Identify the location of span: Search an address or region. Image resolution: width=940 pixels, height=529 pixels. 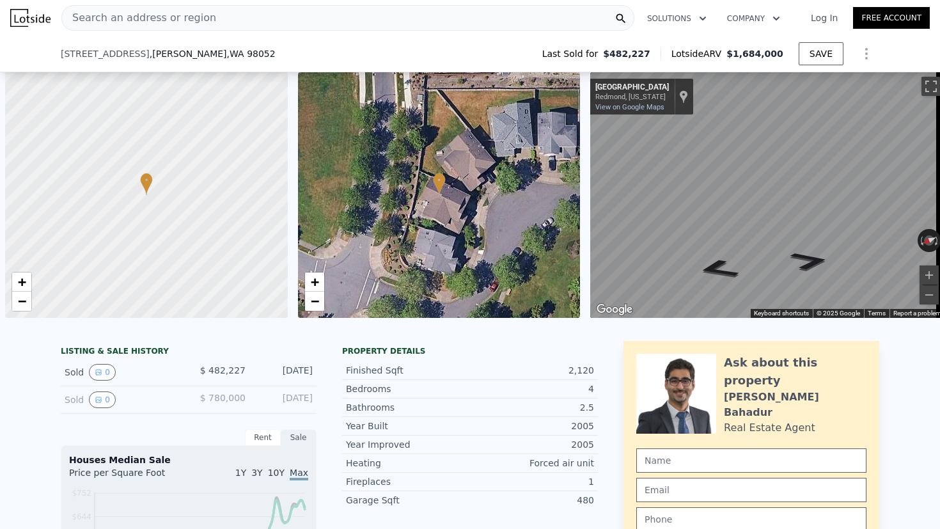
(139, 18).